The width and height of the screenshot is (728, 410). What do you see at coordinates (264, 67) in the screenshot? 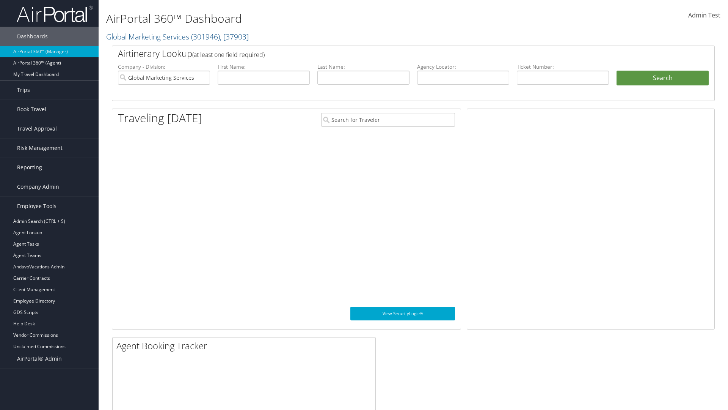
I see `label: First Name:` at bounding box center [264, 67].